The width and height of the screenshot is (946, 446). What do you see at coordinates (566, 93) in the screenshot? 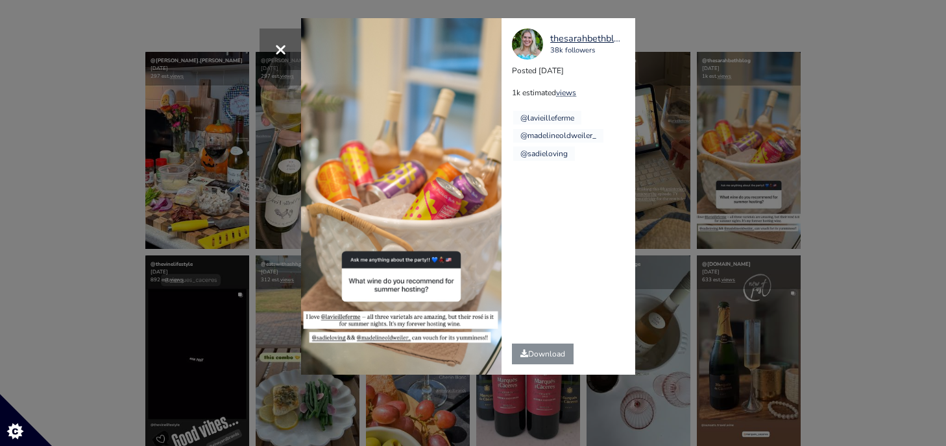
I see `a: views` at bounding box center [566, 93].